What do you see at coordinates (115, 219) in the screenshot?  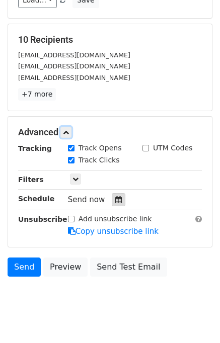 I see `label: Add unsubscribe link` at bounding box center [115, 219].